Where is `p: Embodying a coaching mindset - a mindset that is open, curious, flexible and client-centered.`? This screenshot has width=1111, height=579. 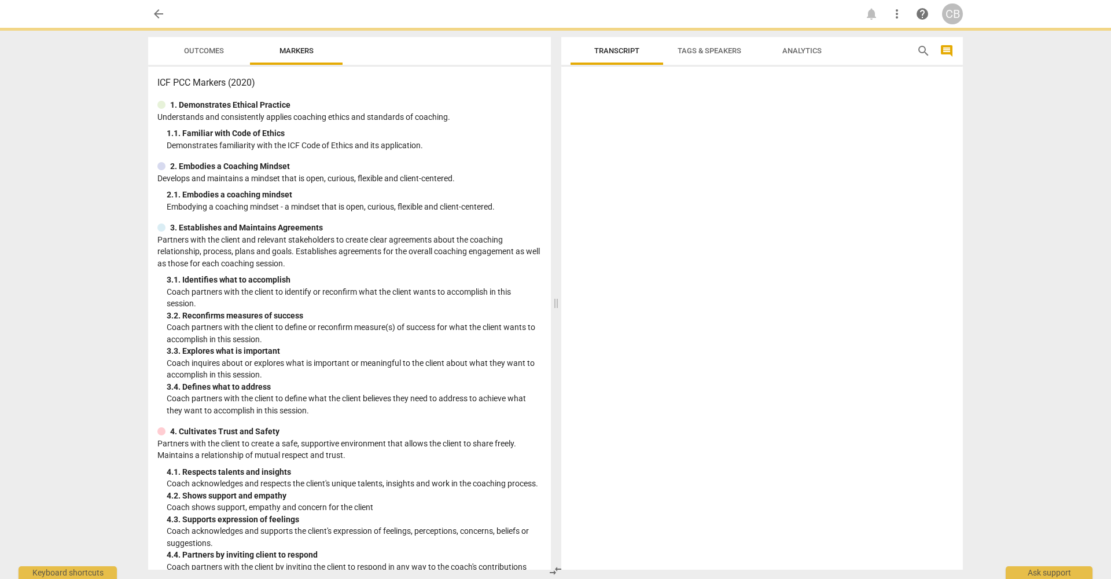 p: Embodying a coaching mindset - a mindset that is open, curious, flexible and client-centered. is located at coordinates (354, 207).